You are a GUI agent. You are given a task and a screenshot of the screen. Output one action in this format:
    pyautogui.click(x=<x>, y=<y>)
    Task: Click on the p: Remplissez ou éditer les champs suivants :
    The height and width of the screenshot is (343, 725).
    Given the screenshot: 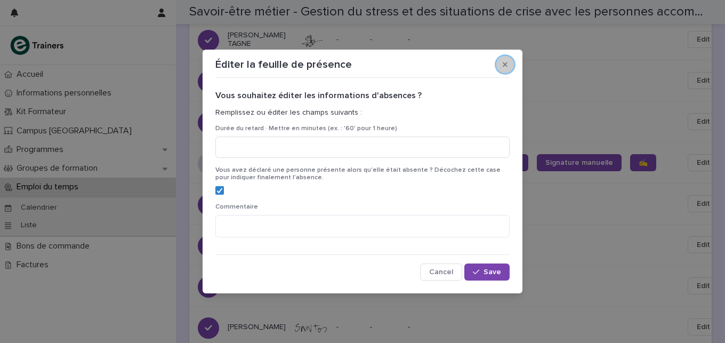 What is the action you would take?
    pyautogui.click(x=363, y=113)
    